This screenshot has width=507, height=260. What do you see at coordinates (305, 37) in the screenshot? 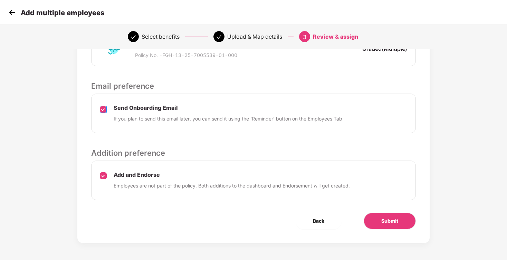
I see `span: 3` at bounding box center [305, 37].